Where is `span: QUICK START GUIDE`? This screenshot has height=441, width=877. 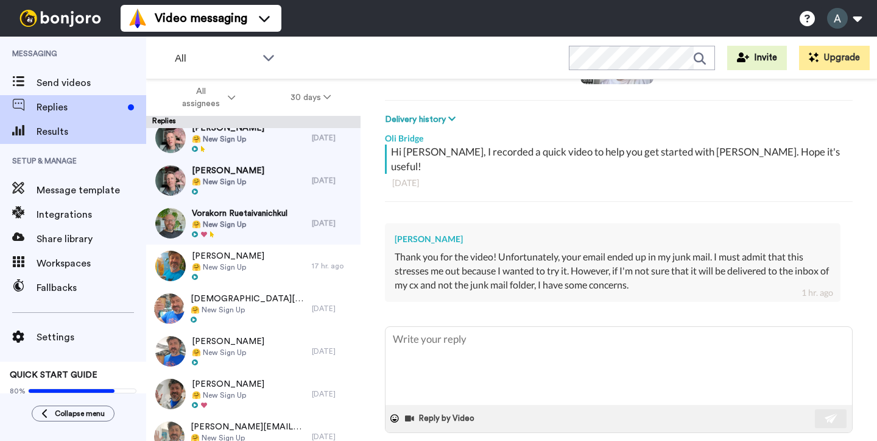
span: QUICK START GUIDE is located at coordinates (54, 375).